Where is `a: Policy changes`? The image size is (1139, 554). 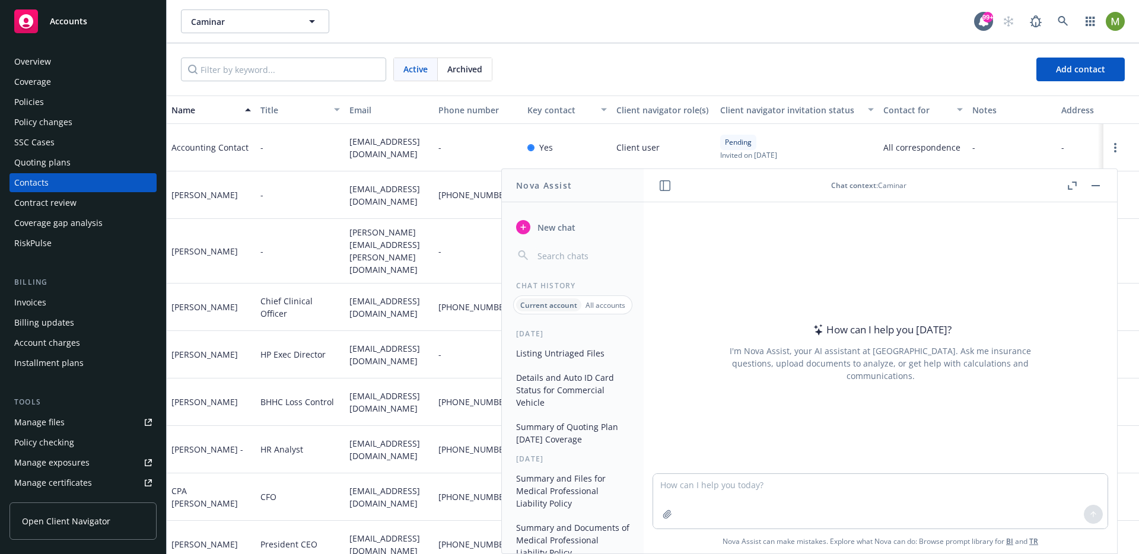
a: Policy changes is located at coordinates (83, 122).